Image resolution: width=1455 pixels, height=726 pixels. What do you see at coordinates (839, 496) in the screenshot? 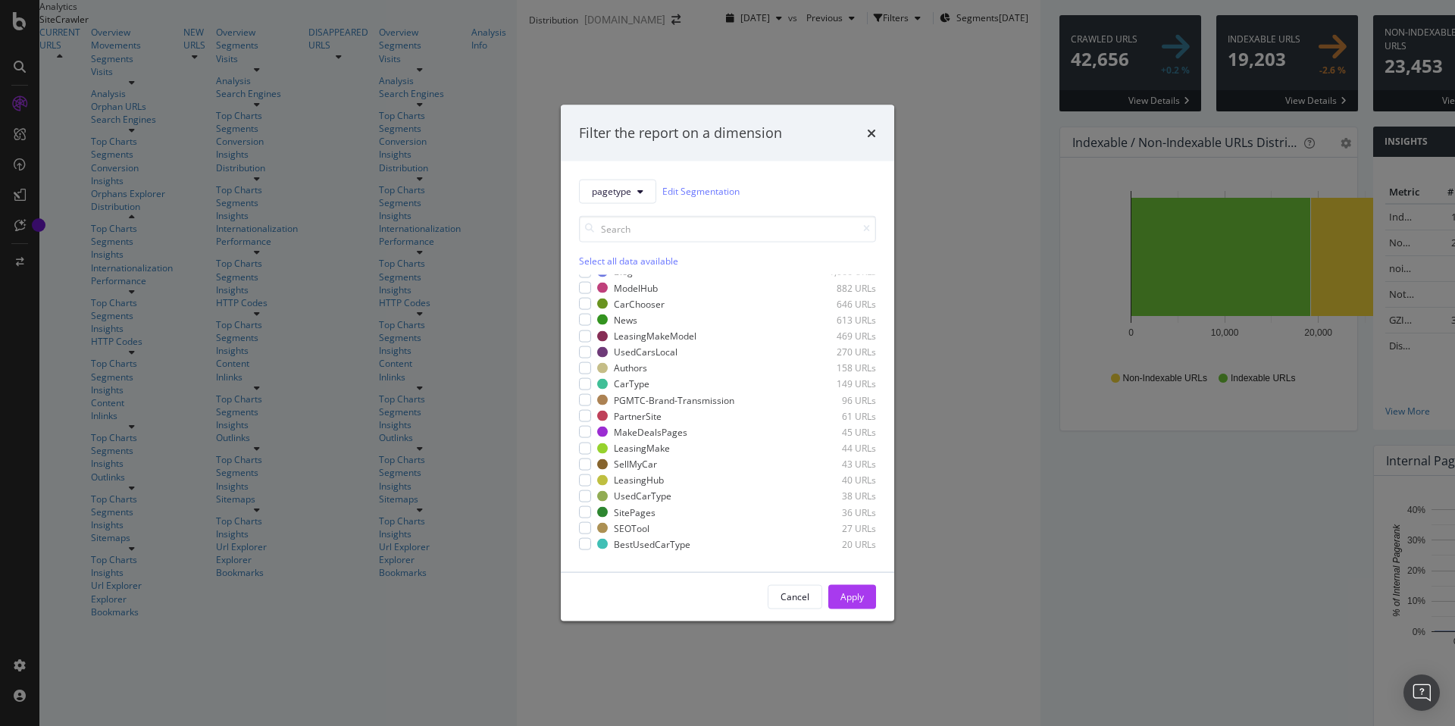
I see `div: 38 URLs` at bounding box center [839, 496].